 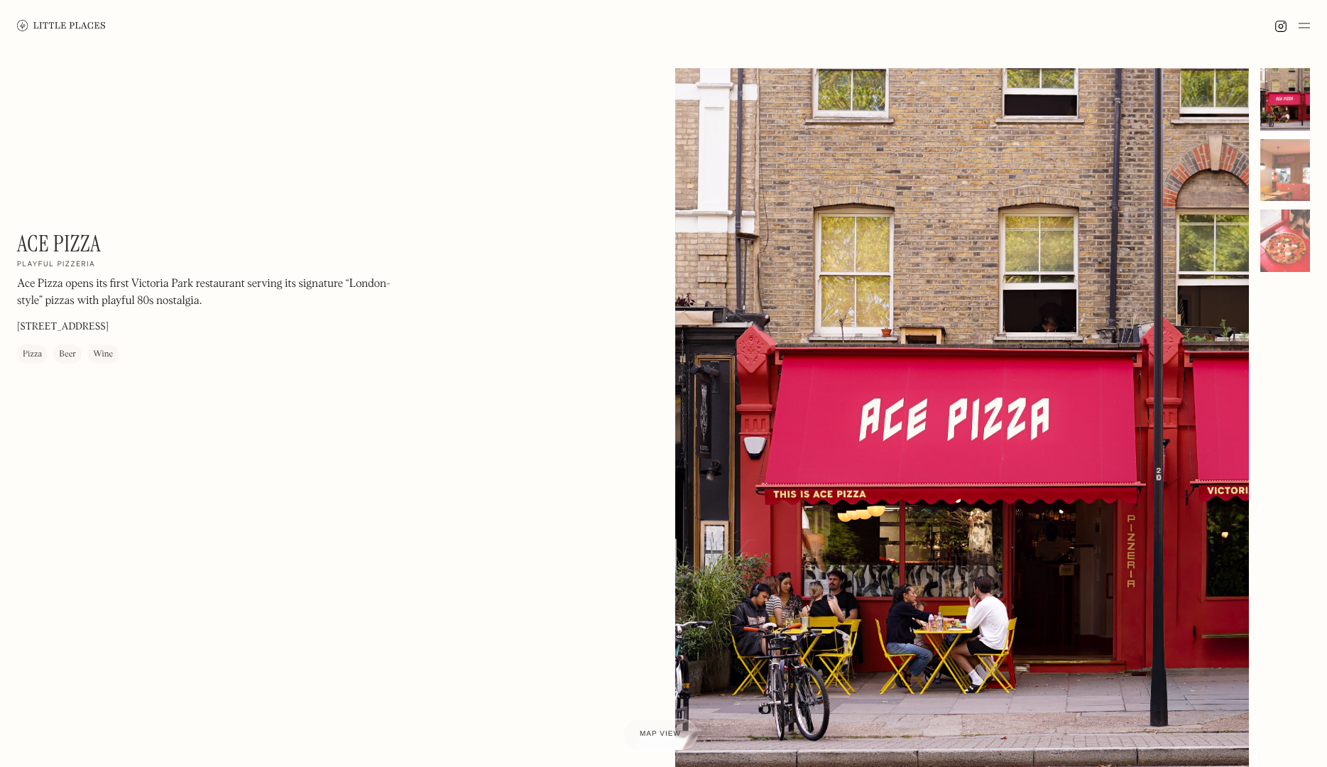 I want to click on h1: Ace Pizza, so click(x=59, y=244).